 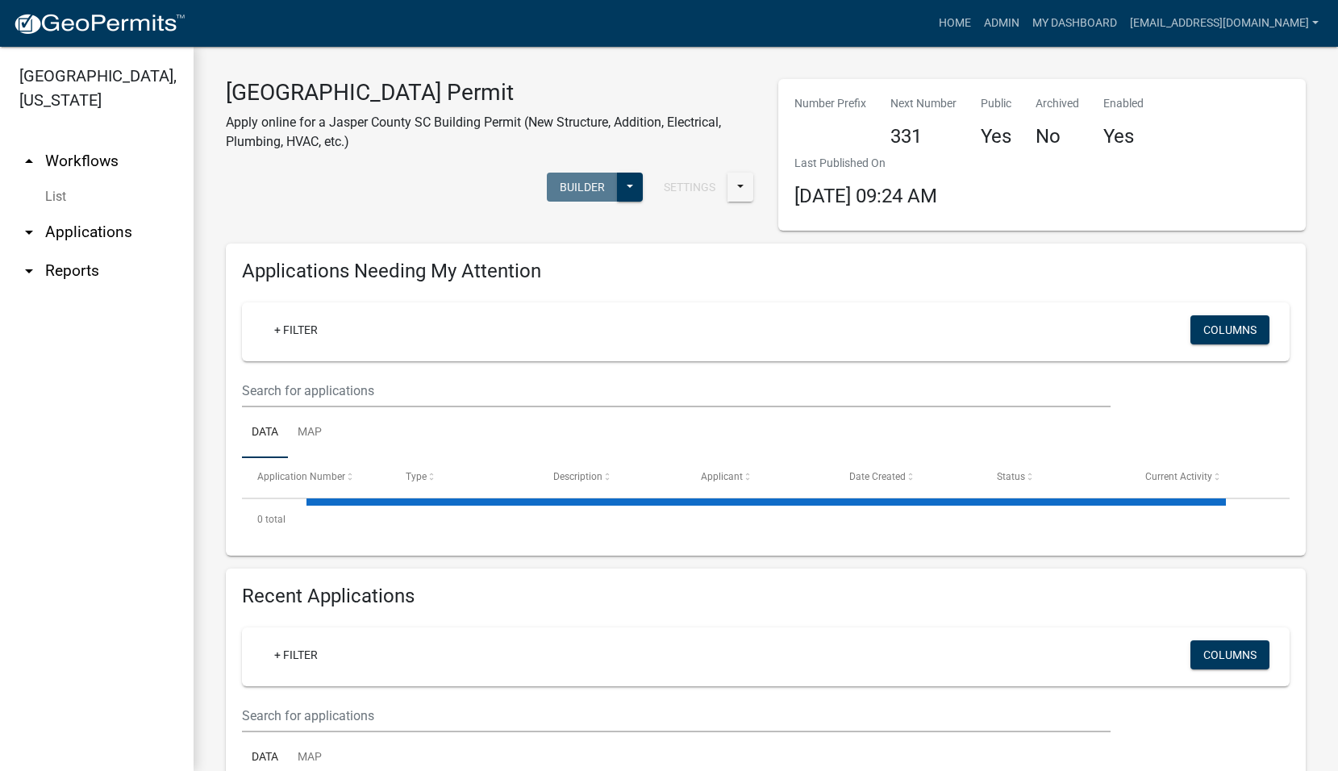 What do you see at coordinates (907, 477) in the screenshot?
I see `datatable-header-cell: Date Created` at bounding box center [907, 477].